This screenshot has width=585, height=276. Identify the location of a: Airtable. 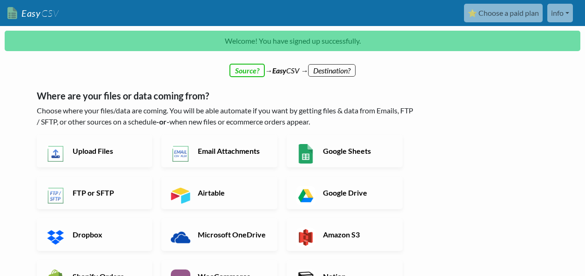
(219, 193).